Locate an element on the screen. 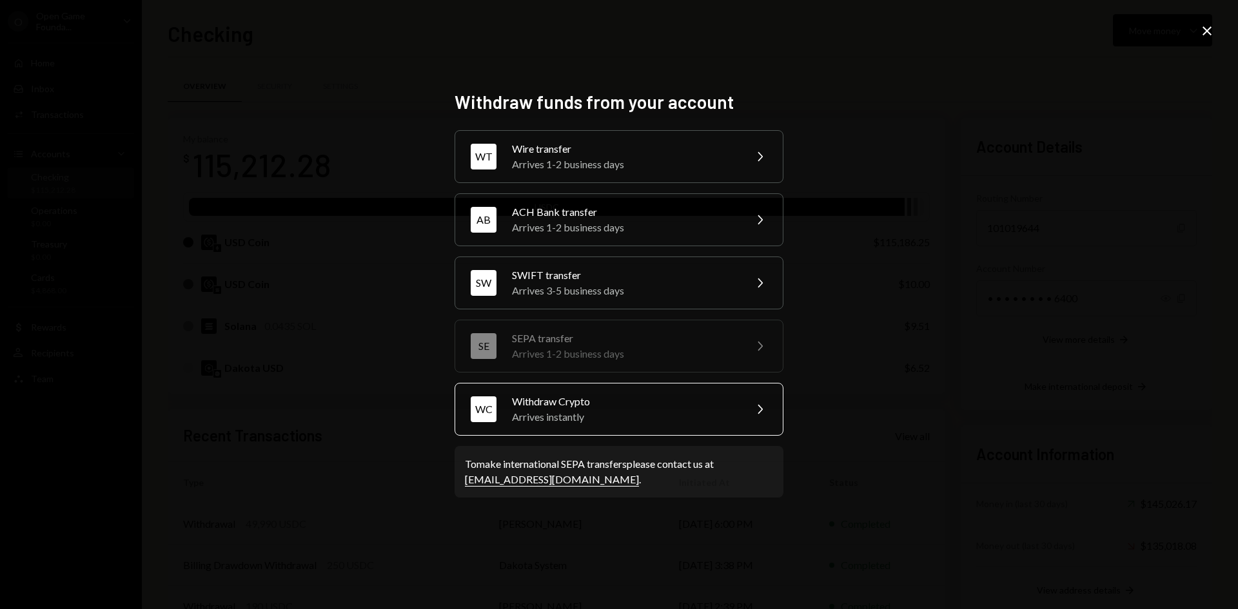  div: WT is located at coordinates (483, 157).